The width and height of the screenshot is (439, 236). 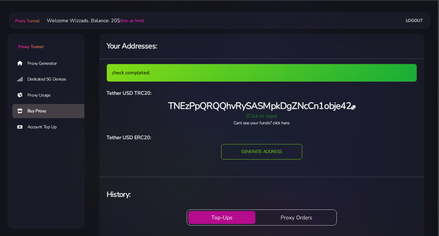 What do you see at coordinates (132, 20) in the screenshot?
I see `a: (top-up here)` at bounding box center [132, 20].